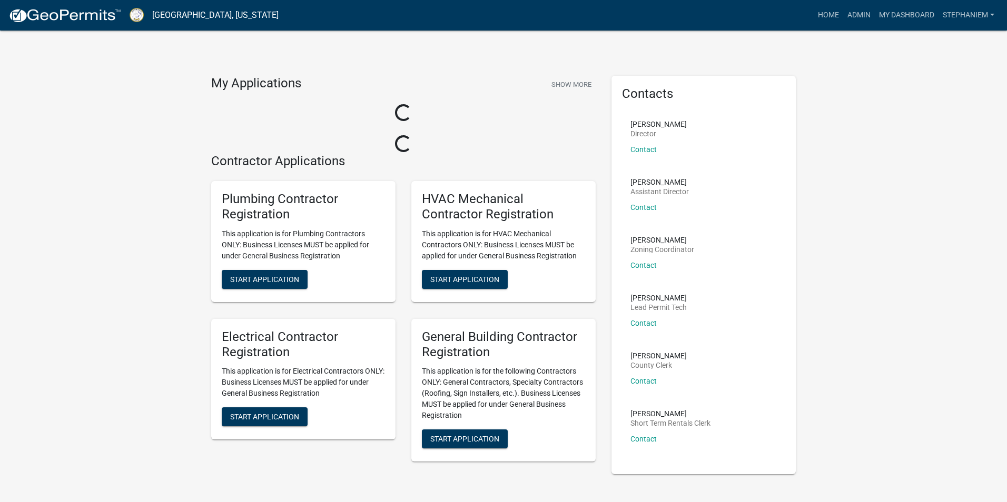 Image resolution: width=1007 pixels, height=502 pixels. I want to click on h4: Contractor Applications, so click(403, 161).